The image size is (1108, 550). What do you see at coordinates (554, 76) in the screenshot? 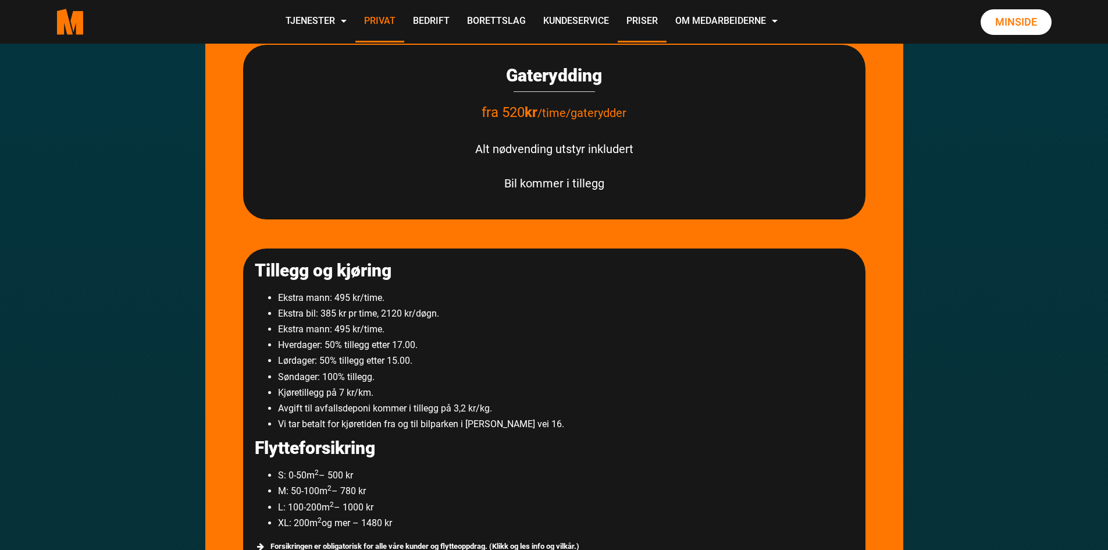
I see `h3: Gaterydding` at bounding box center [554, 76].